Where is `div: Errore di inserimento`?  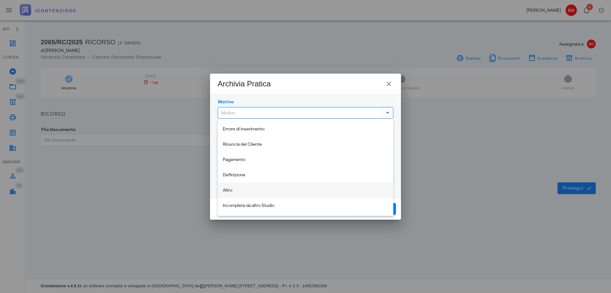
div: Errore di inserimento is located at coordinates (306, 129).